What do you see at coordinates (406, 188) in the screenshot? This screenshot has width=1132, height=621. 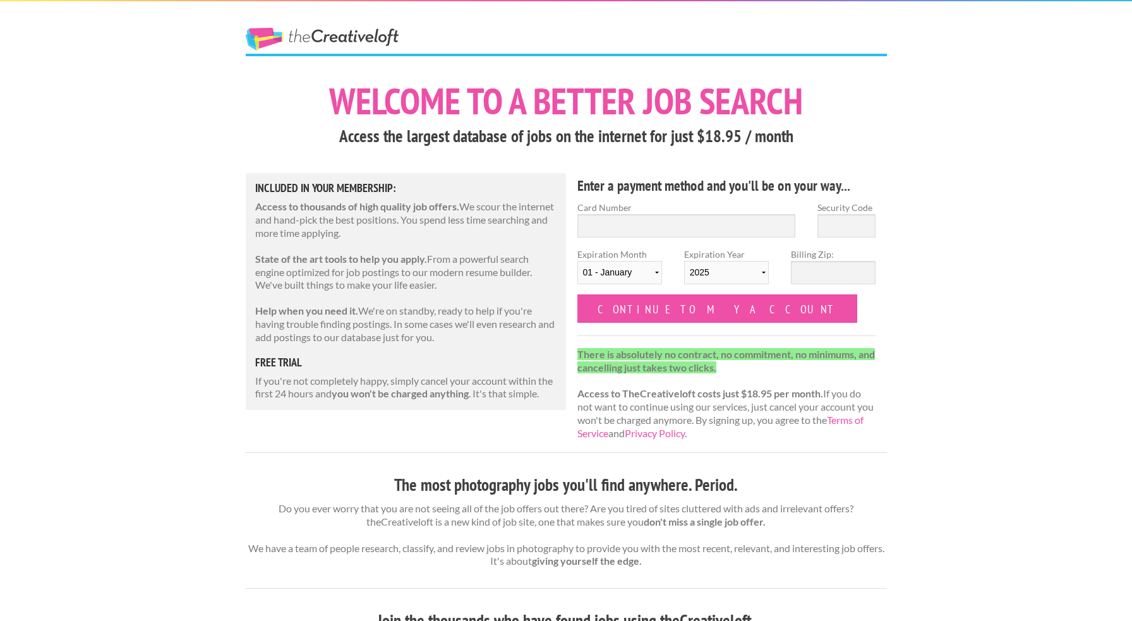 I see `h5: Included in Your Membership:` at bounding box center [406, 188].